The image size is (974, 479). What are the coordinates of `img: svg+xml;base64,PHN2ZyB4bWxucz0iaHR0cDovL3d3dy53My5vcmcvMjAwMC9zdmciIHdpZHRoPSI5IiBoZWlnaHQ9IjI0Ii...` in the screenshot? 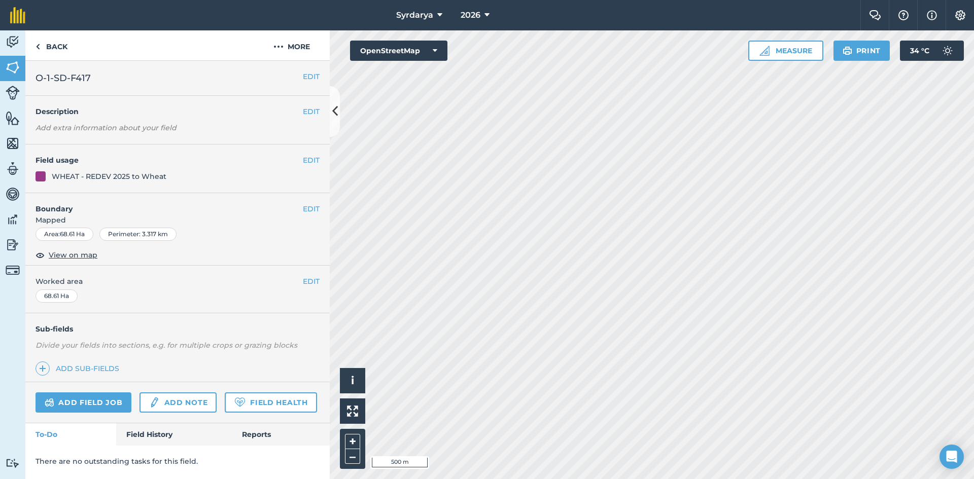 It's located at (38, 47).